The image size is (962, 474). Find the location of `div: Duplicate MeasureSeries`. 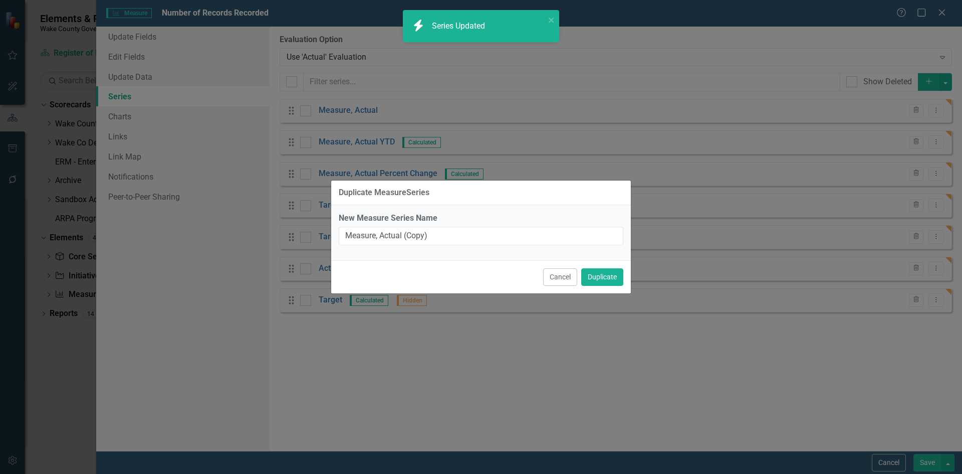

div: Duplicate MeasureSeries is located at coordinates (384, 192).